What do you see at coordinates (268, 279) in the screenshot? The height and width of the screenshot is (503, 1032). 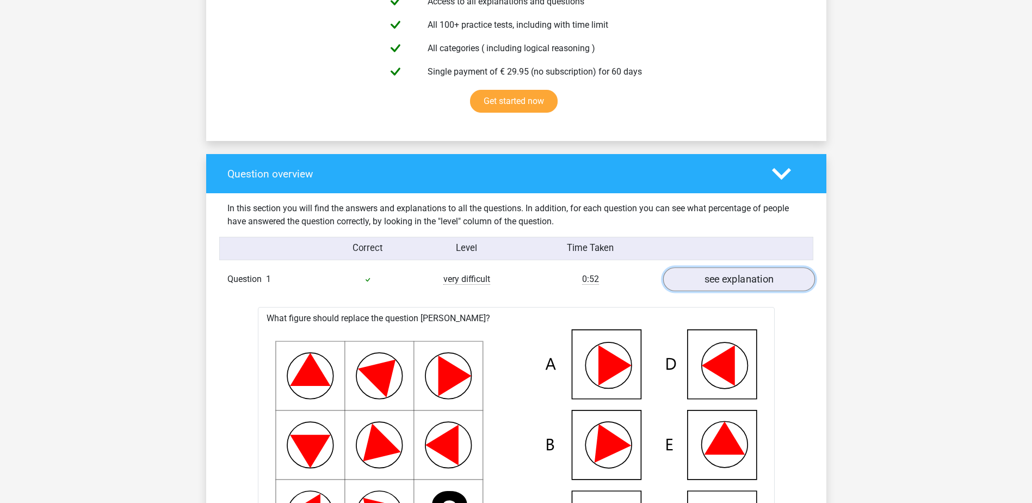 I see `span: 1` at bounding box center [268, 279].